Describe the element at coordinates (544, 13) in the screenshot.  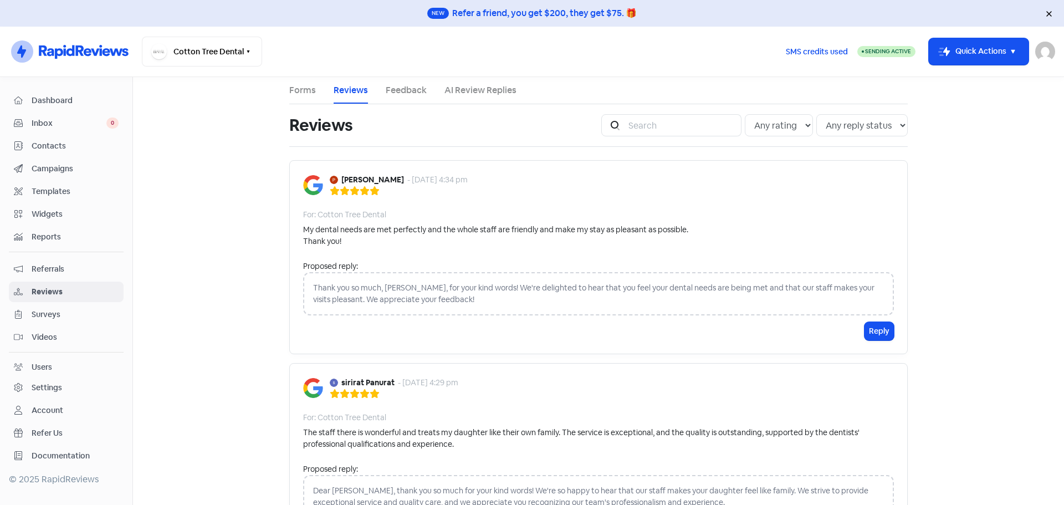
I see `div: Refer a friend, you get $200, they get $75. 🎁` at that location.